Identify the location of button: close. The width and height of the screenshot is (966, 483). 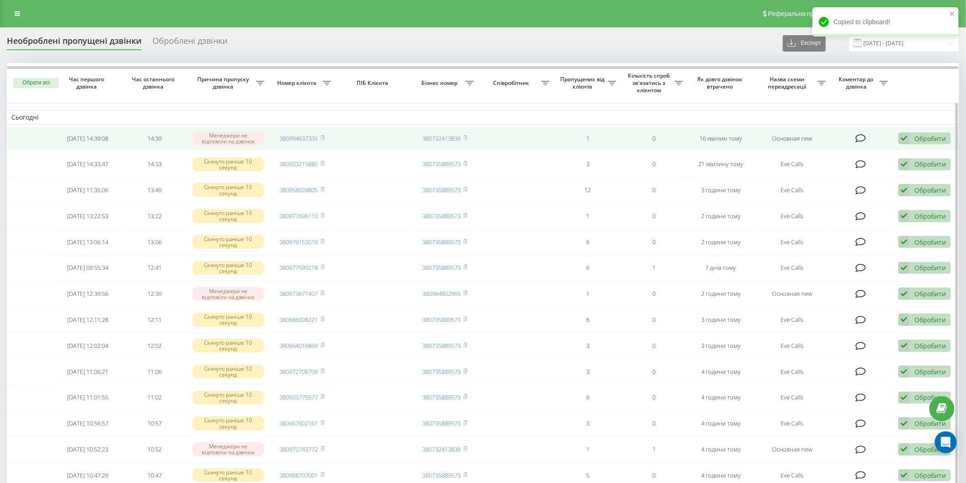
(952, 14).